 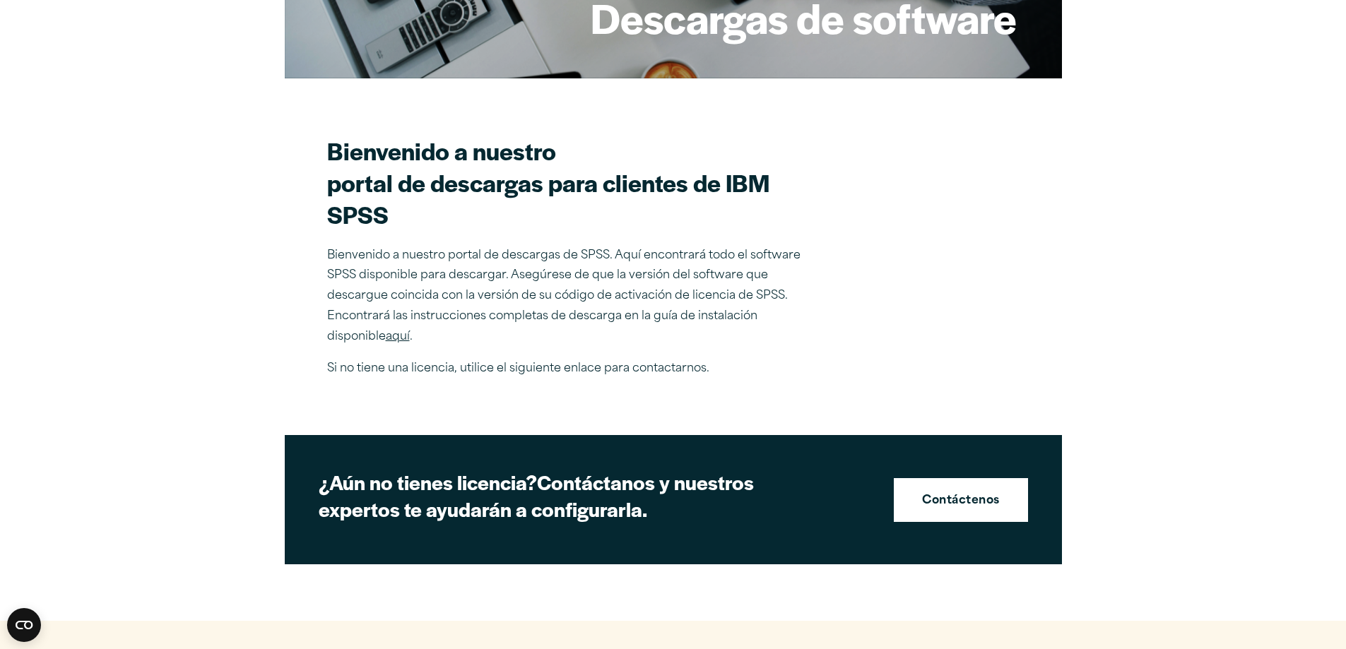 I want to click on font: Contáctanos y nuestros expertos te ayudarán a configurarla., so click(x=536, y=495).